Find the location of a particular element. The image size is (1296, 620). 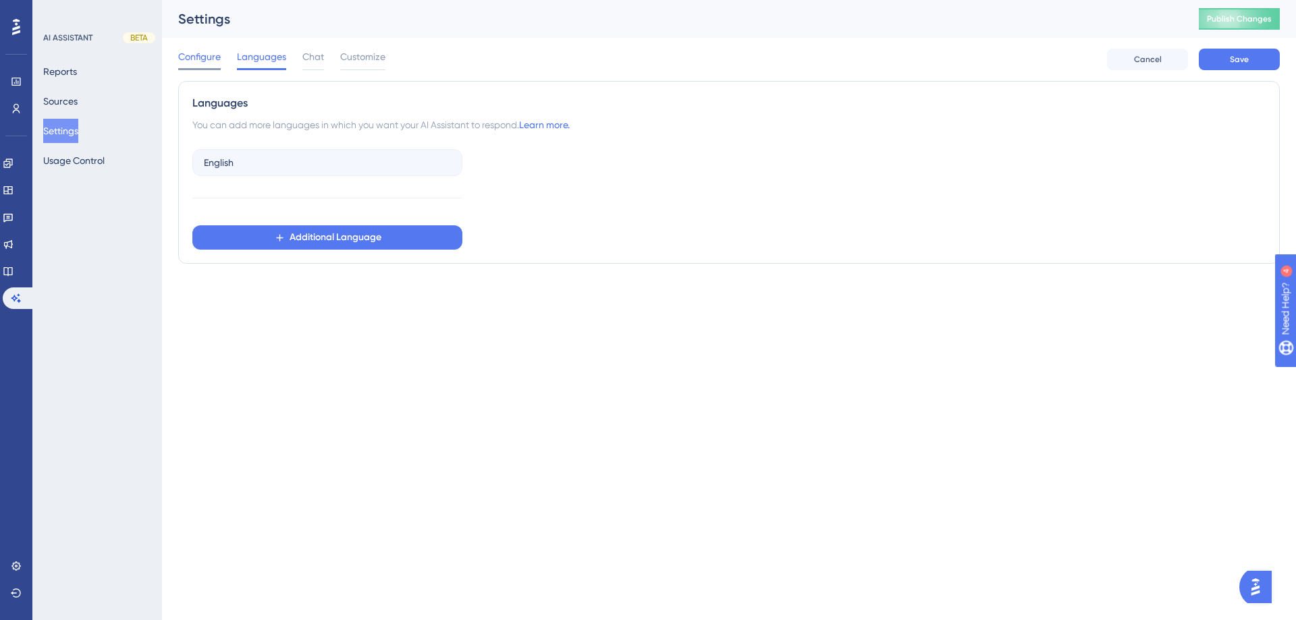

div: Settings is located at coordinates (671, 19).